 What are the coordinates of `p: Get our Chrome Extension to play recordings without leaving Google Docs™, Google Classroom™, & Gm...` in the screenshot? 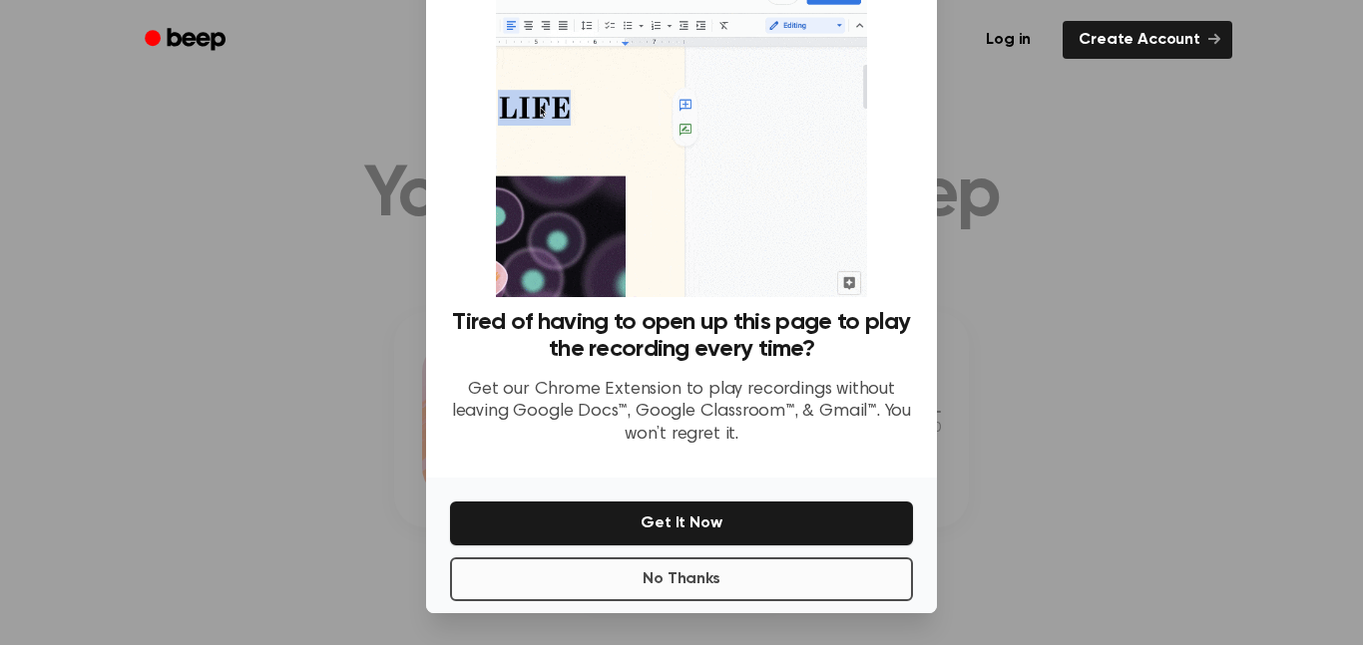 It's located at (681, 413).